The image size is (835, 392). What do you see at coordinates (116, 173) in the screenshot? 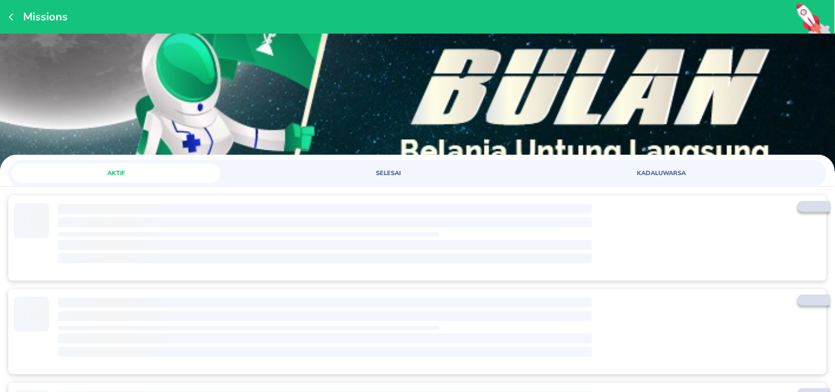
I see `span: AKTIF` at bounding box center [116, 173].